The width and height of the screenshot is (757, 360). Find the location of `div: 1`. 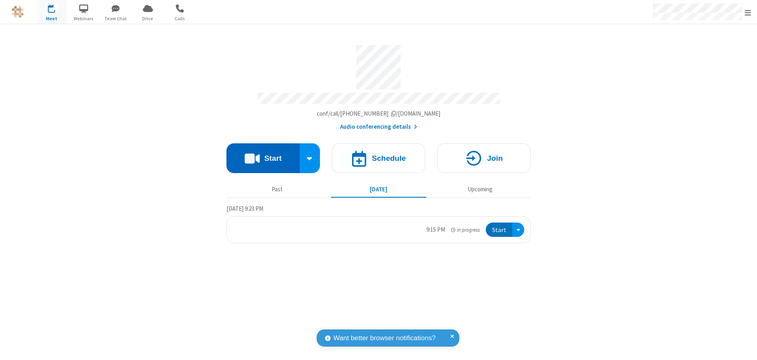

div: 1 is located at coordinates (56, 7).